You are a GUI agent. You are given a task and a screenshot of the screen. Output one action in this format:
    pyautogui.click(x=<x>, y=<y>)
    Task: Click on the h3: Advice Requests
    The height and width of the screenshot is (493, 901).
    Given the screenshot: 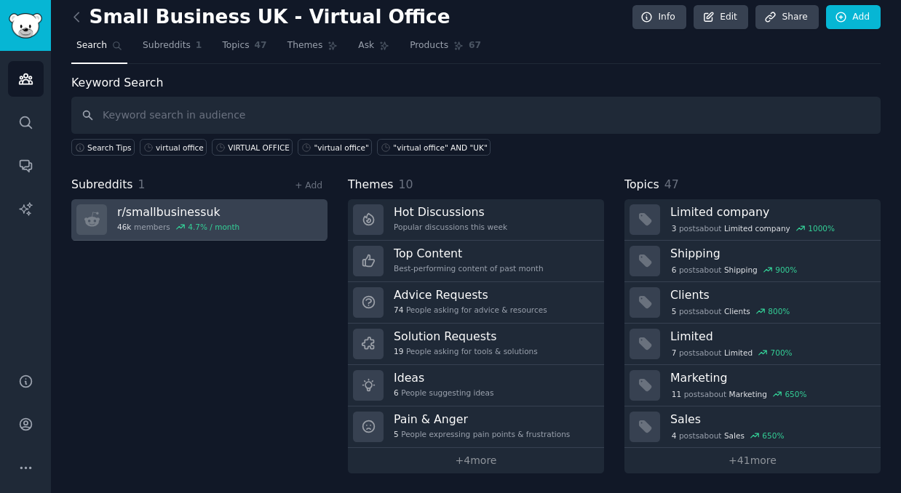 What is the action you would take?
    pyautogui.click(x=470, y=295)
    